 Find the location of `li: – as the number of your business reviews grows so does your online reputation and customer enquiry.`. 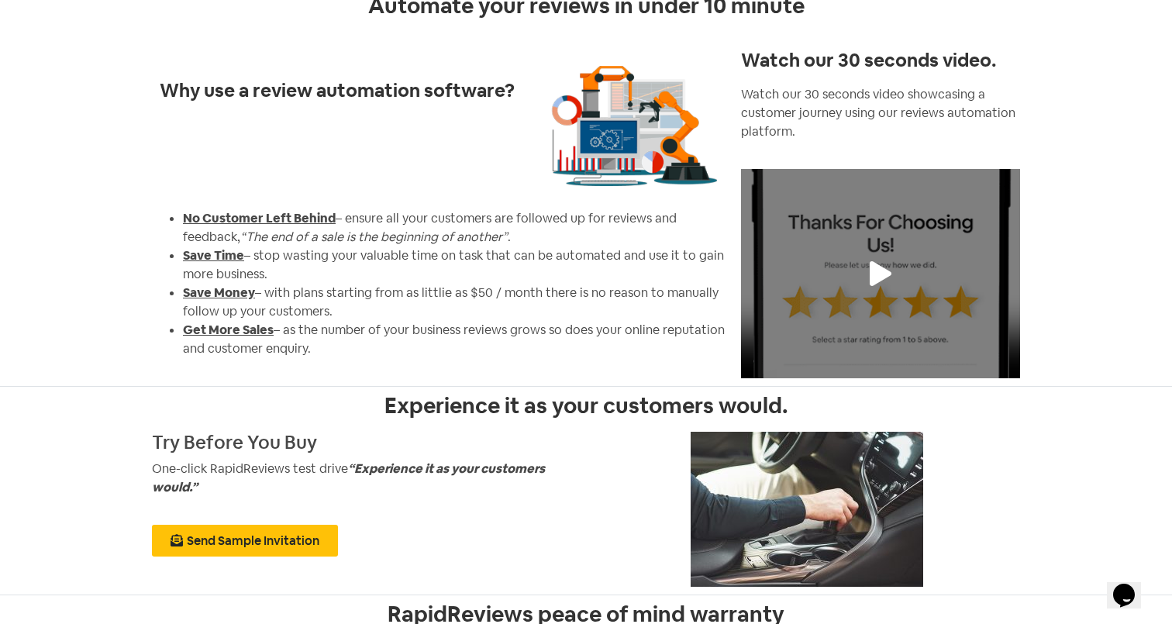

li: – as the number of your business reviews grows so does your online reputation and customer enquiry. is located at coordinates (454, 339).